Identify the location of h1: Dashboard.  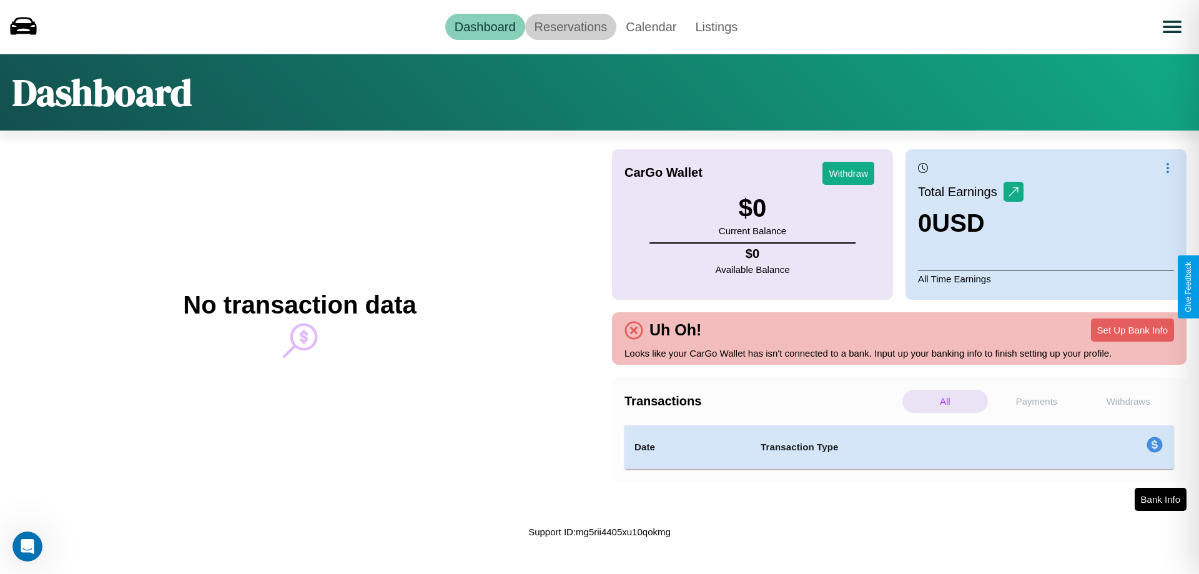
(102, 92).